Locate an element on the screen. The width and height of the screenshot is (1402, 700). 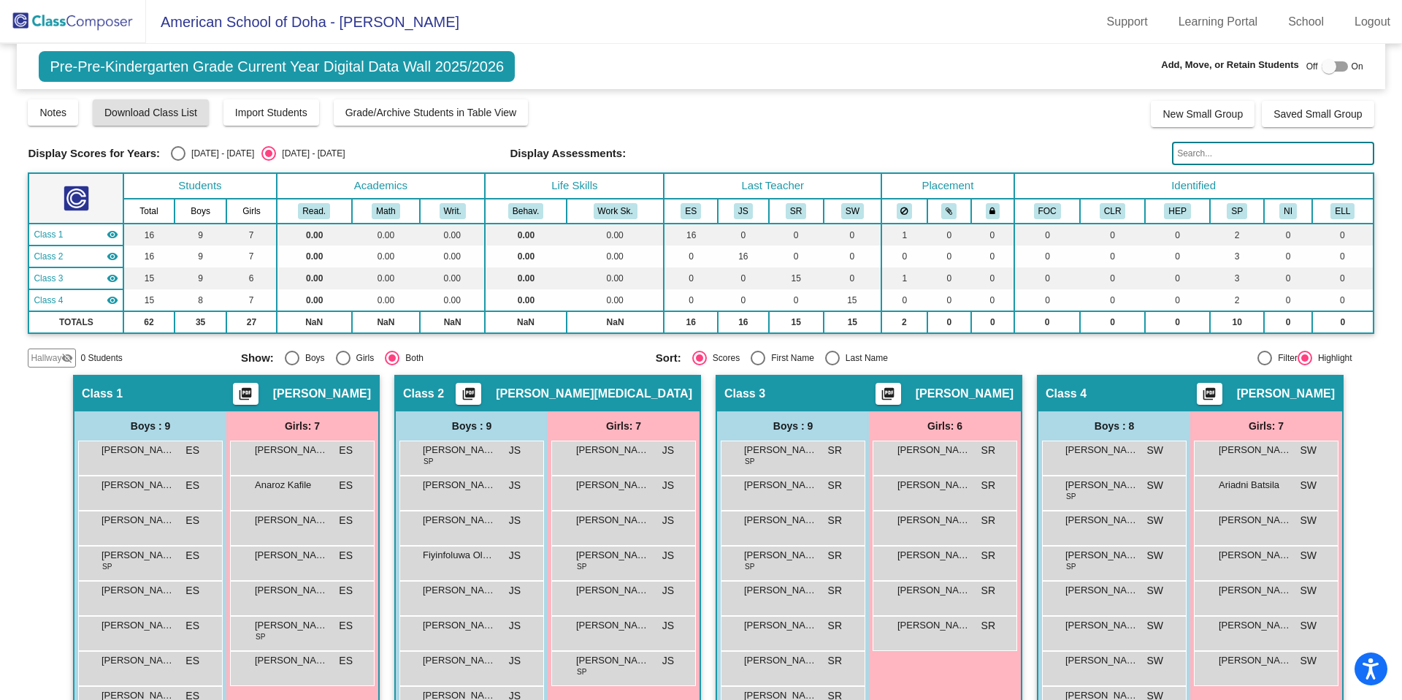
button: Grade/Archive Students in Table View is located at coordinates (431, 112).